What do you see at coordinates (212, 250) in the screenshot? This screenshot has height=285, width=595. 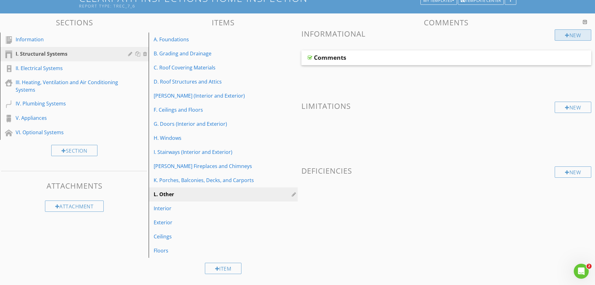 I see `div: Floors` at bounding box center [212, 250].